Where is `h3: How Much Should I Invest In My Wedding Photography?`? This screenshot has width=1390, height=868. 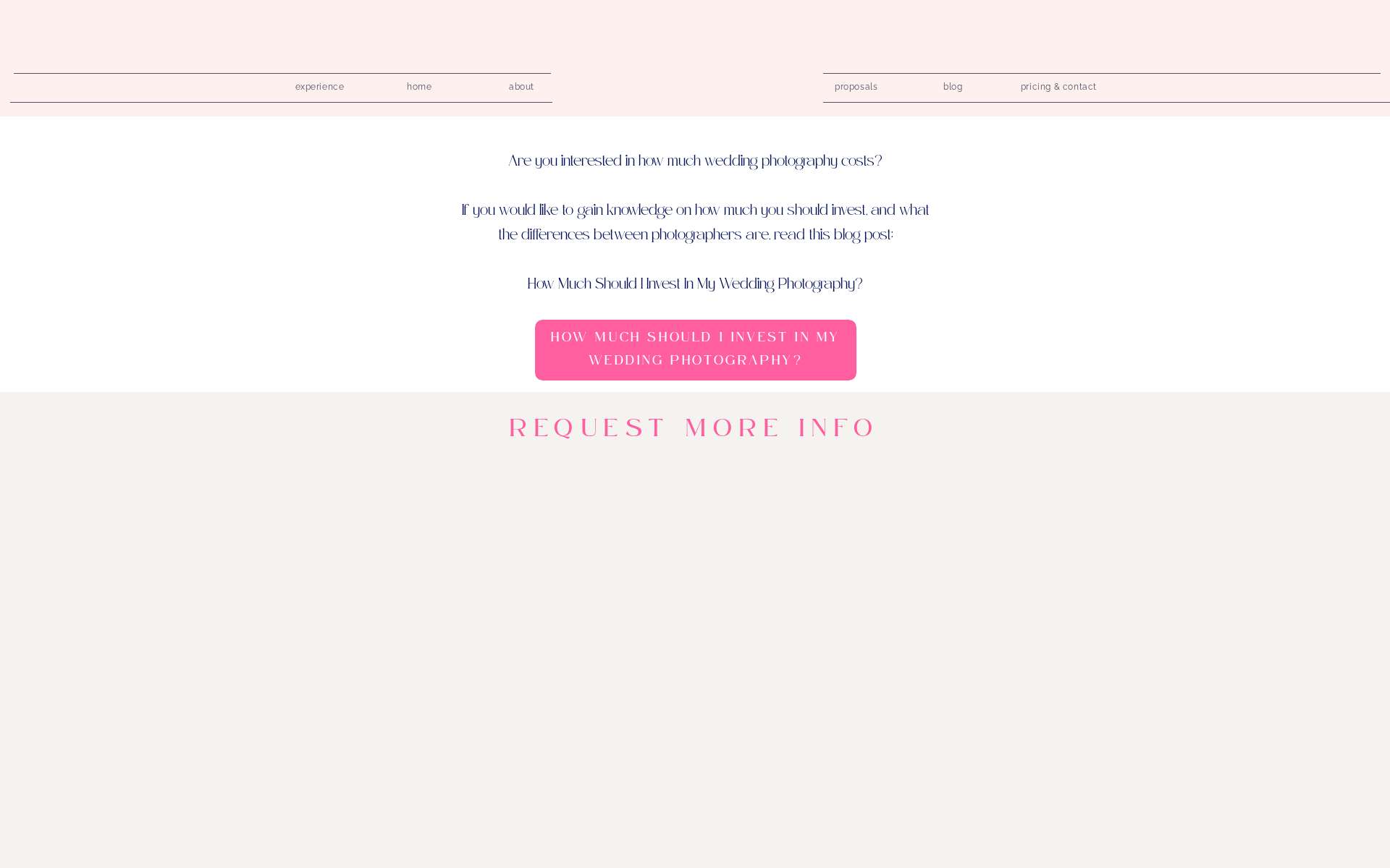
h3: How Much Should I Invest In My Wedding Photography? is located at coordinates (695, 351).